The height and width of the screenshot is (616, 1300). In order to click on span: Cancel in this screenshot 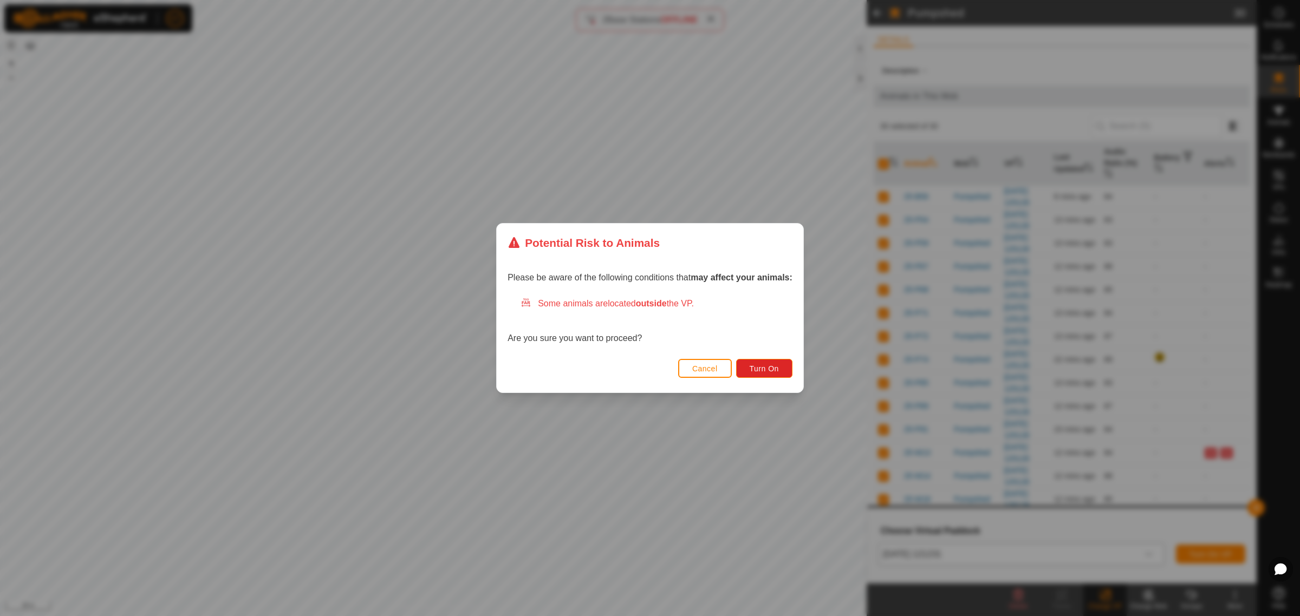, I will do `click(705, 369)`.